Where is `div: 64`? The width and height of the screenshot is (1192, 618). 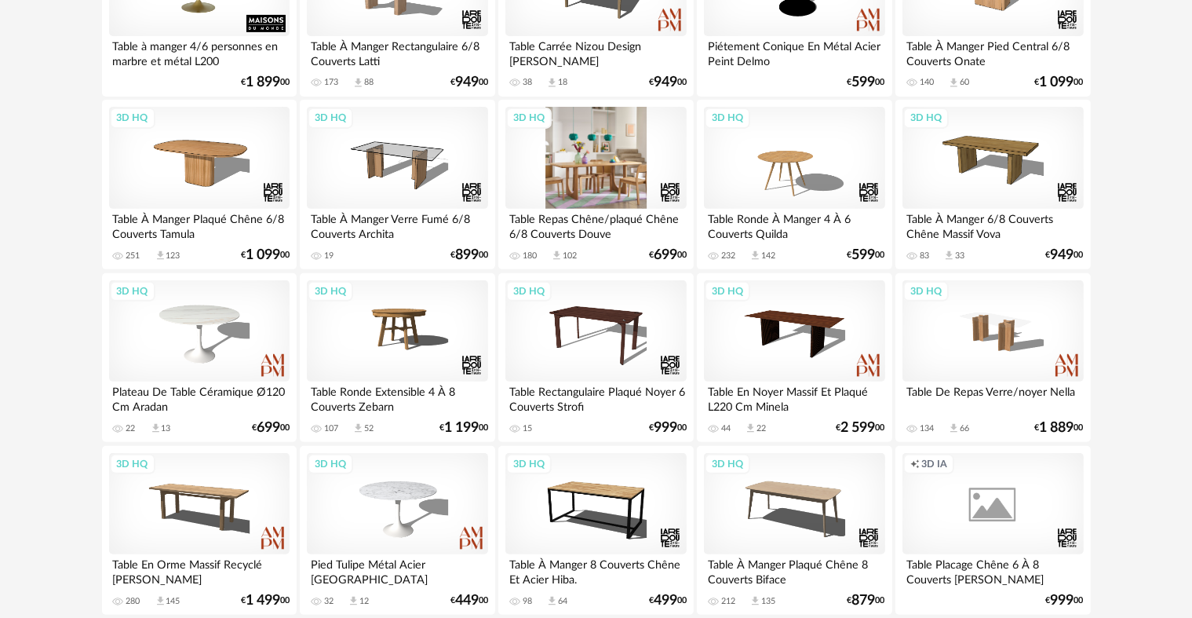 div: 64 is located at coordinates (563, 601).